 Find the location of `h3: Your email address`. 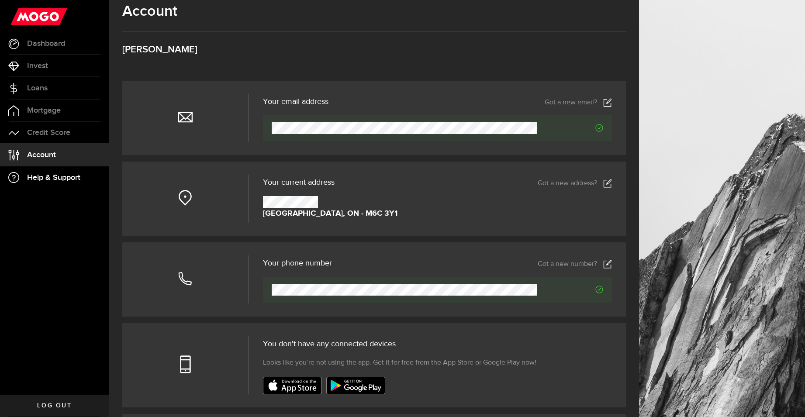

h3: Your email address is located at coordinates (296, 102).